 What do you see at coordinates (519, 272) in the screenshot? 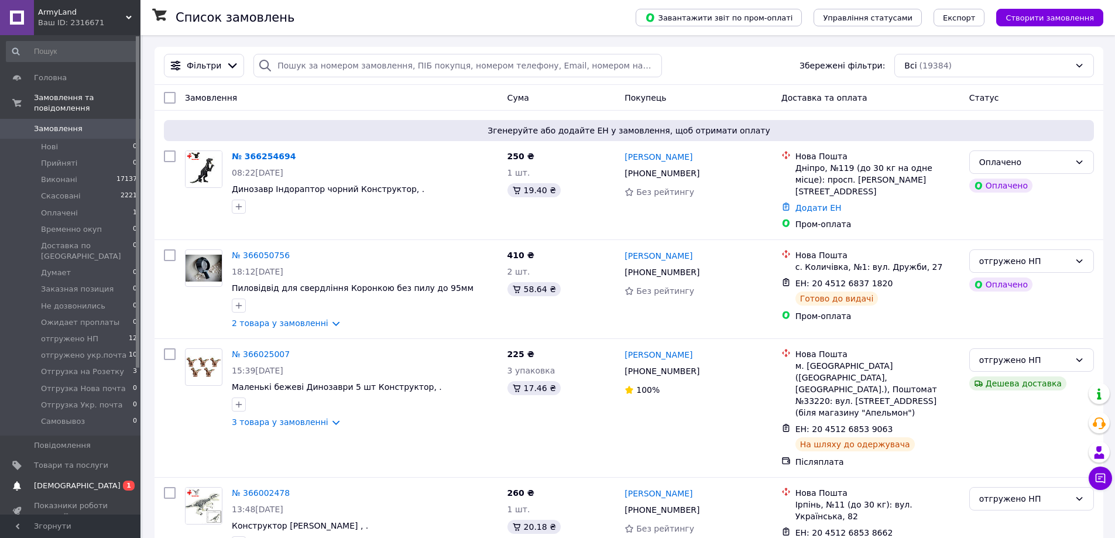
I see `span: 2 шт.` at bounding box center [519, 272].